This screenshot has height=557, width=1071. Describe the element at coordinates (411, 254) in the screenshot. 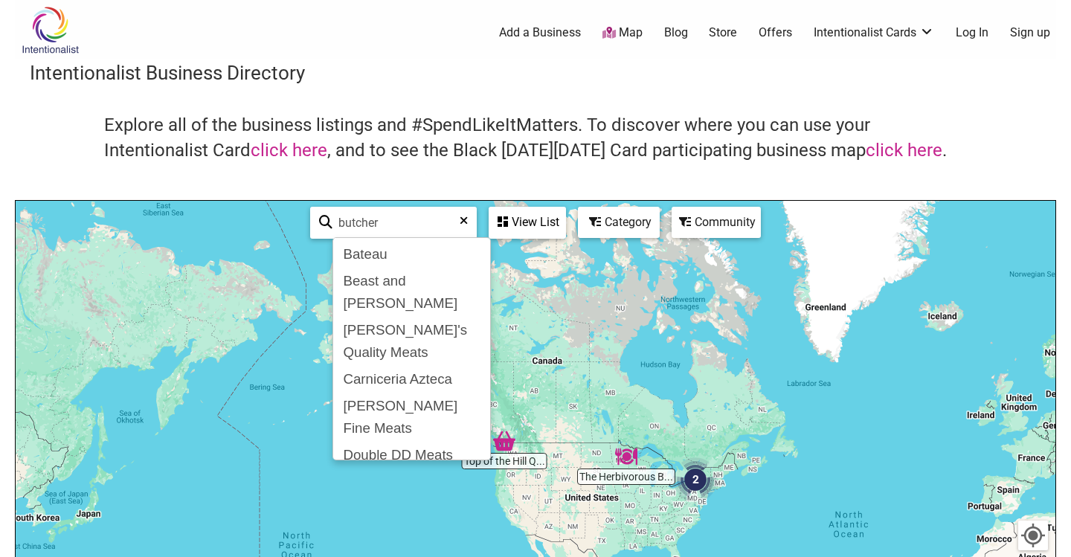

I see `div: Bateau` at that location.